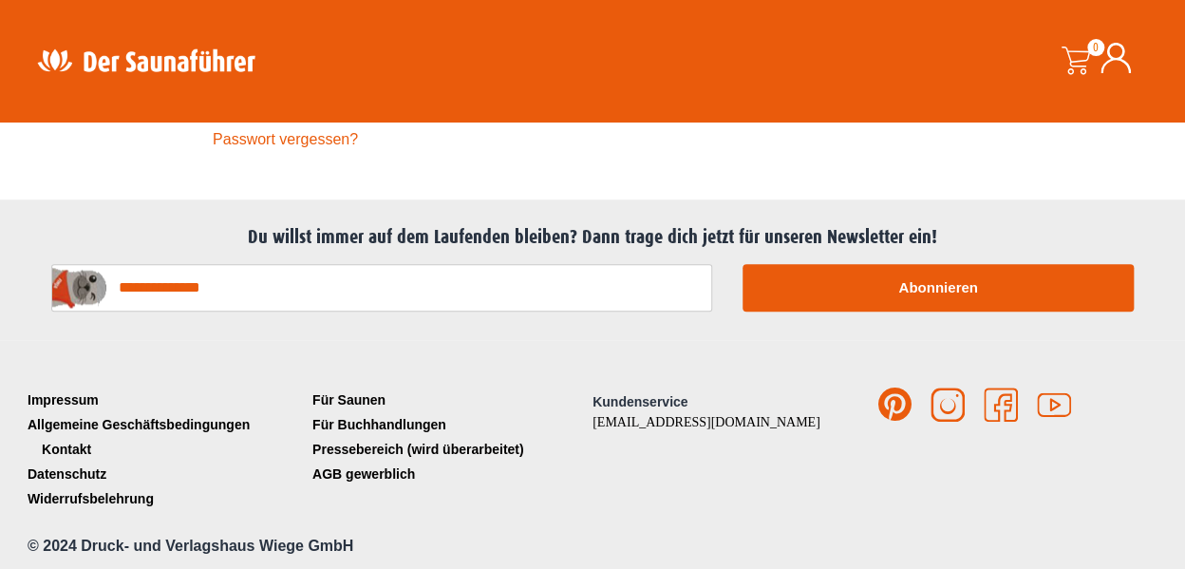 The height and width of the screenshot is (569, 1185). I want to click on span: © 2024 Druck- und Verlagshaus Wiege GmbH, so click(190, 545).